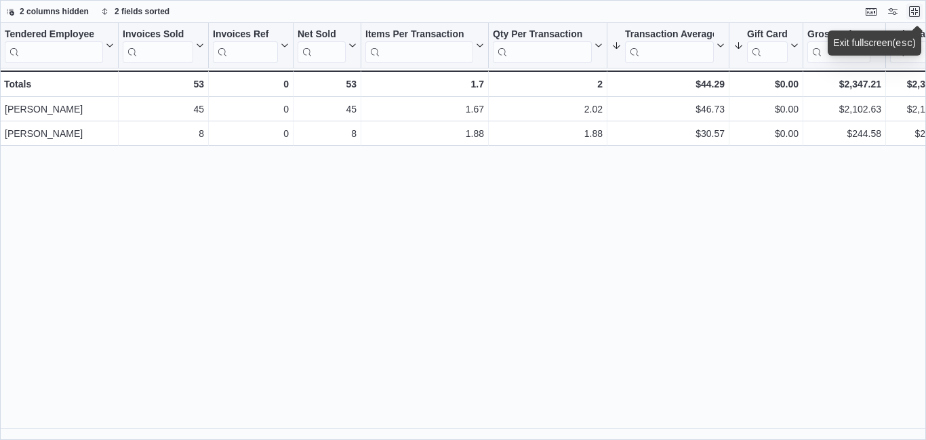 The width and height of the screenshot is (926, 440). Describe the element at coordinates (424, 45) in the screenshot. I see `button: Items Per Transaction` at that location.